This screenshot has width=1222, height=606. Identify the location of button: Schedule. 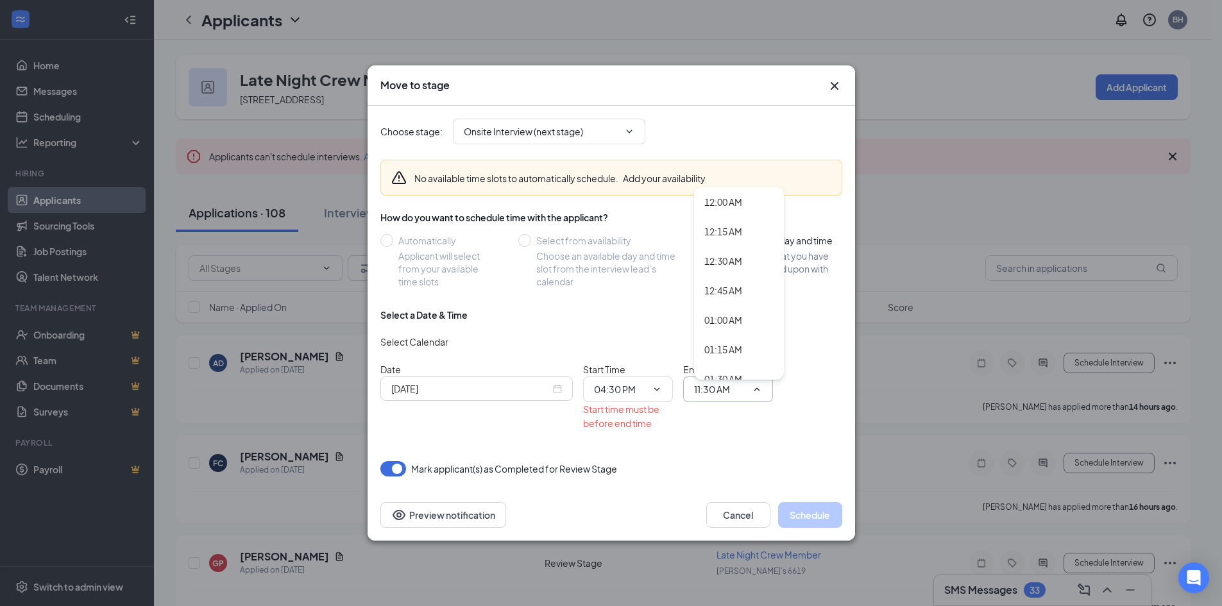
(810, 515).